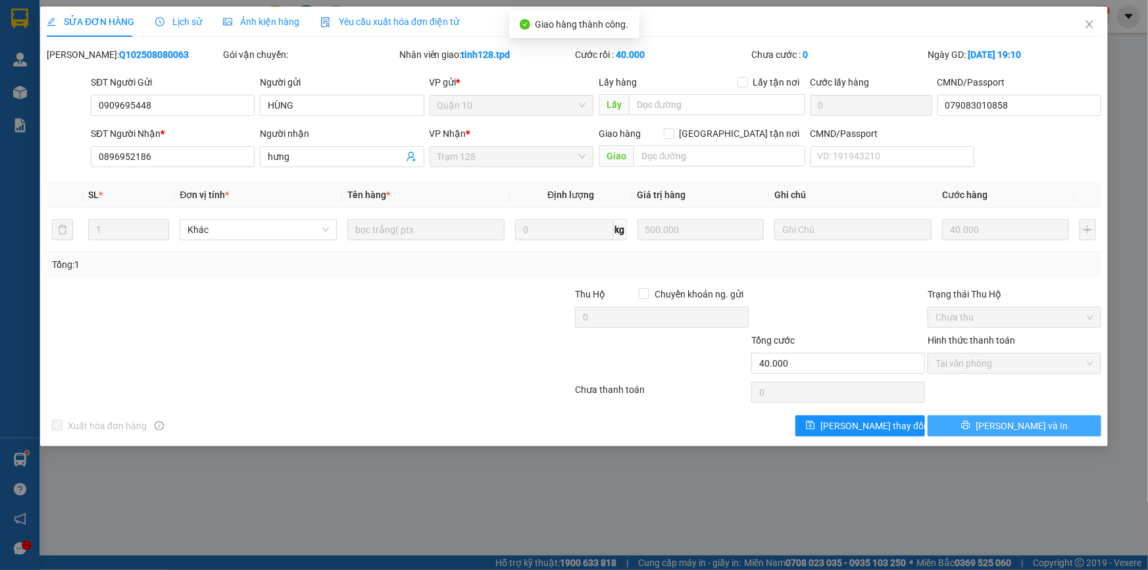 Image resolution: width=1148 pixels, height=570 pixels. Describe the element at coordinates (368, 195) in the screenshot. I see `span: Tên hàng` at that location.